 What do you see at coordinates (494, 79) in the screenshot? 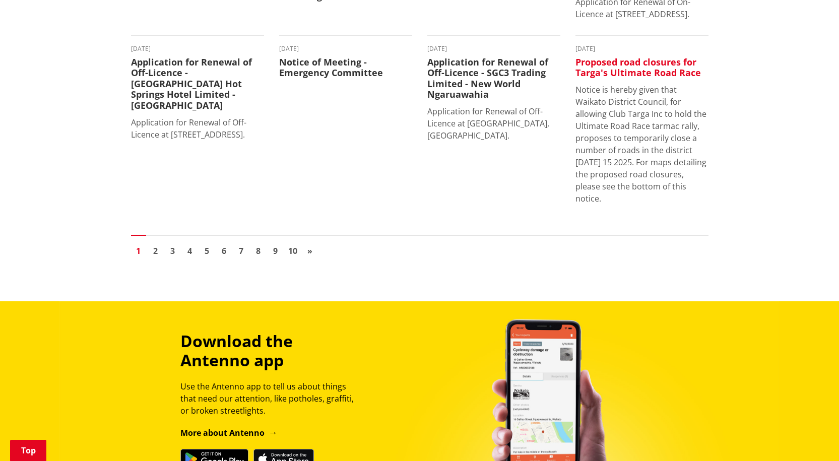
I see `h3: Application for Renewal of Off-Licence - SGC3 Trading Limited - New World Ngaruawahia` at bounding box center [494, 79].